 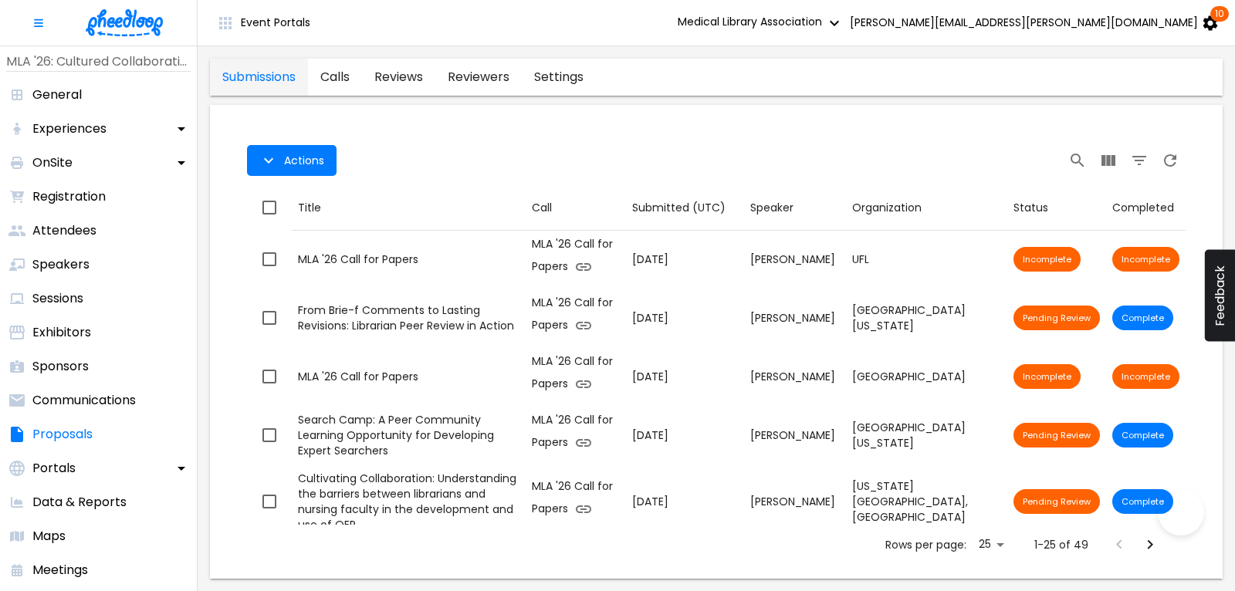 What do you see at coordinates (1219, 296) in the screenshot?
I see `span: Feedback` at bounding box center [1219, 296].